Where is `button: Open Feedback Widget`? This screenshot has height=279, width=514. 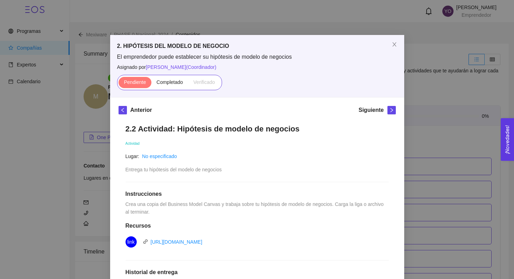 button: Open Feedback Widget is located at coordinates (507, 139).